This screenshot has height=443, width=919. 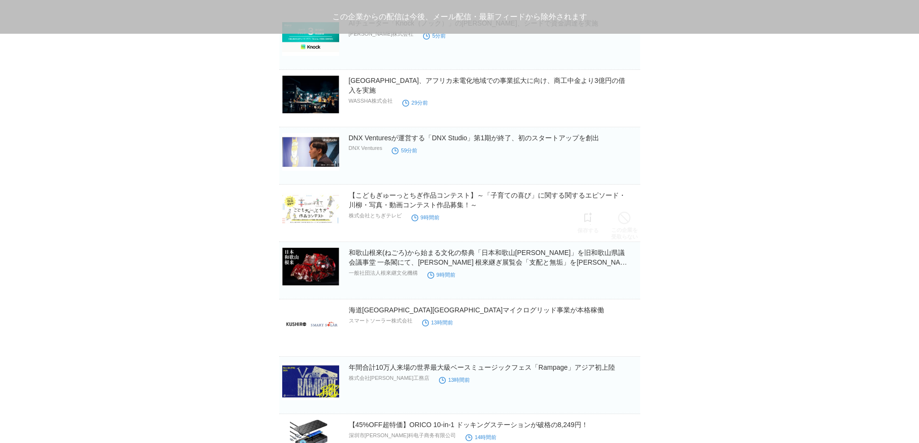 What do you see at coordinates (311, 209) in the screenshot?
I see `img: 【こどもぎゅーっとちぎ作品コンテスト】～「子育ての喜び」に関する関するエピソード・川柳・写真・動画コンテスト作品募集！～` at bounding box center [311, 209].